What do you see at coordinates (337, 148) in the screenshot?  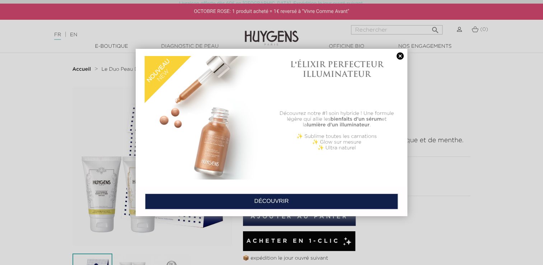 I see `p: ✨ Ultra naturel` at bounding box center [337, 148].